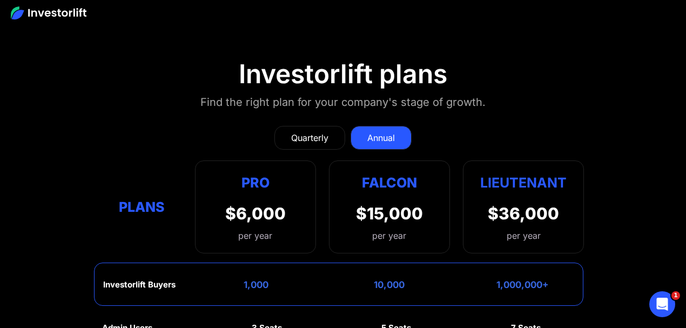  What do you see at coordinates (389, 213) in the screenshot?
I see `div: $15,000` at bounding box center [389, 213].